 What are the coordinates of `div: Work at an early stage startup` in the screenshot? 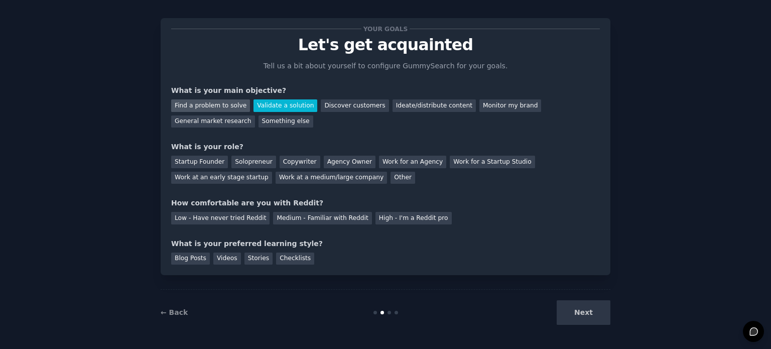 It's located at (221, 178).